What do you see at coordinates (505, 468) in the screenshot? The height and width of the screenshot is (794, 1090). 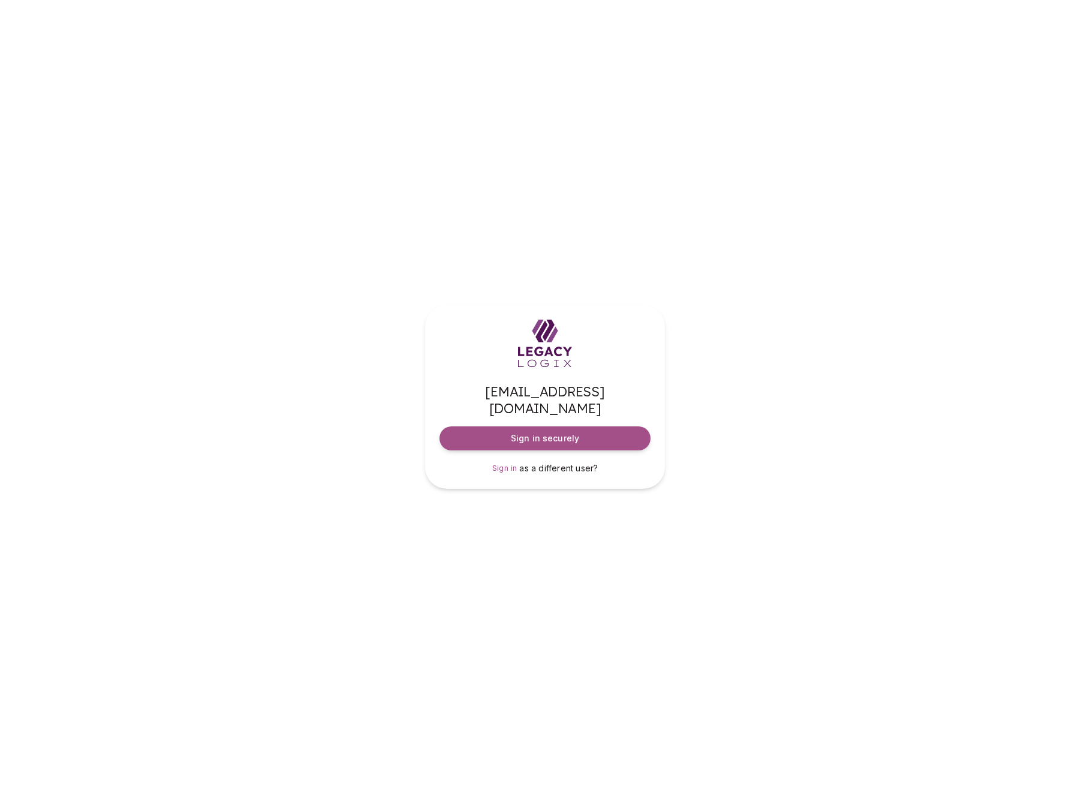 I see `a: Sign in` at bounding box center [505, 468].